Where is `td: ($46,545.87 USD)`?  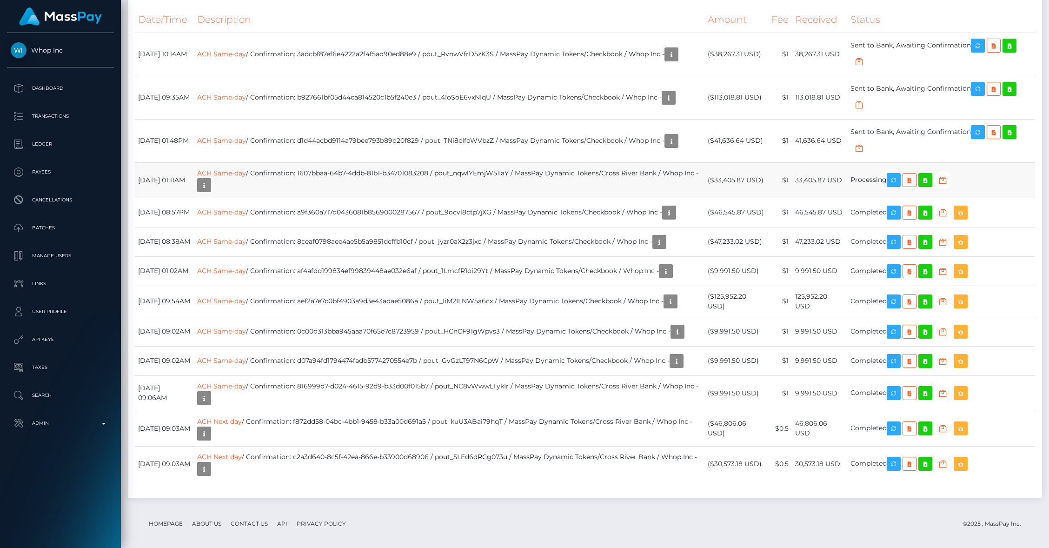 td: ($46,545.87 USD) is located at coordinates (736, 212).